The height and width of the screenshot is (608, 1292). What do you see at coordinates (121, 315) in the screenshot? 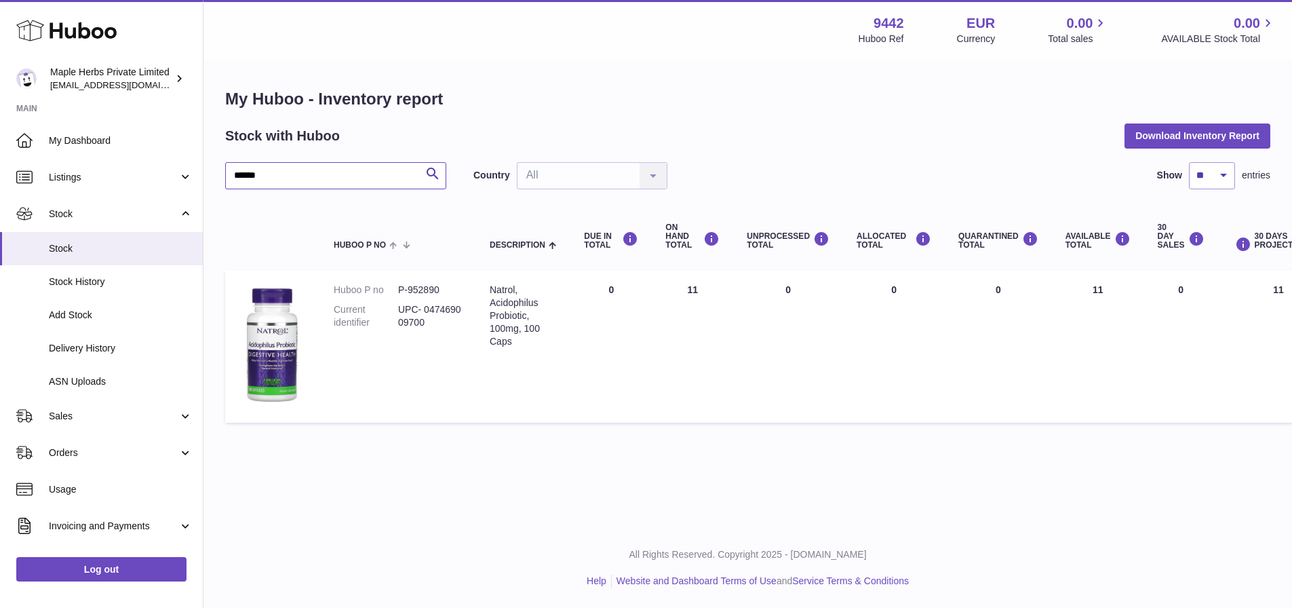
I see `span: Add Stock` at bounding box center [121, 315].